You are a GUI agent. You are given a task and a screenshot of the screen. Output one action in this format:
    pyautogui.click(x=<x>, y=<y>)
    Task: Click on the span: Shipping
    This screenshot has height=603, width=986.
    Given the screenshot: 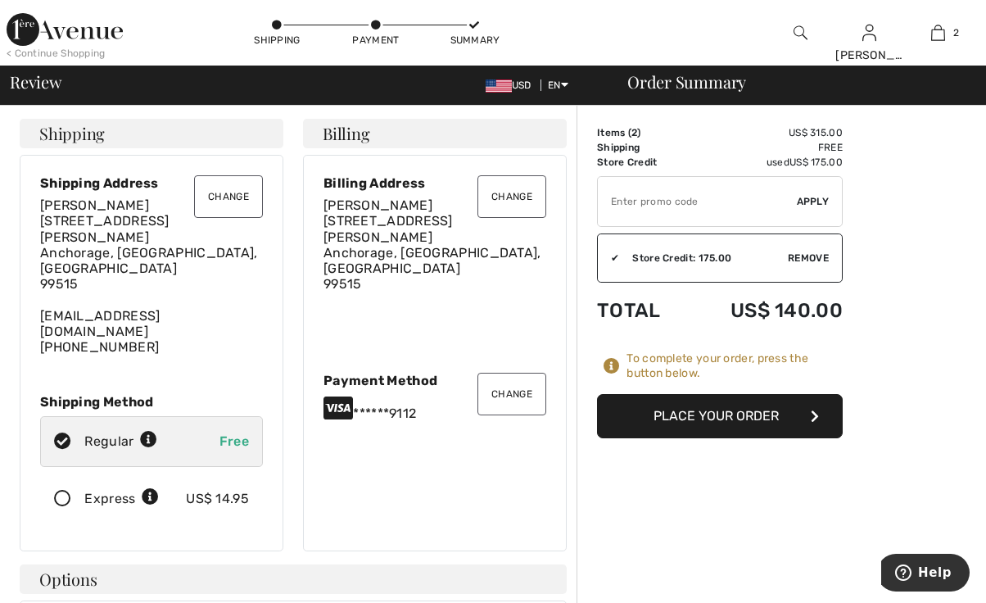 What is the action you would take?
    pyautogui.click(x=72, y=134)
    